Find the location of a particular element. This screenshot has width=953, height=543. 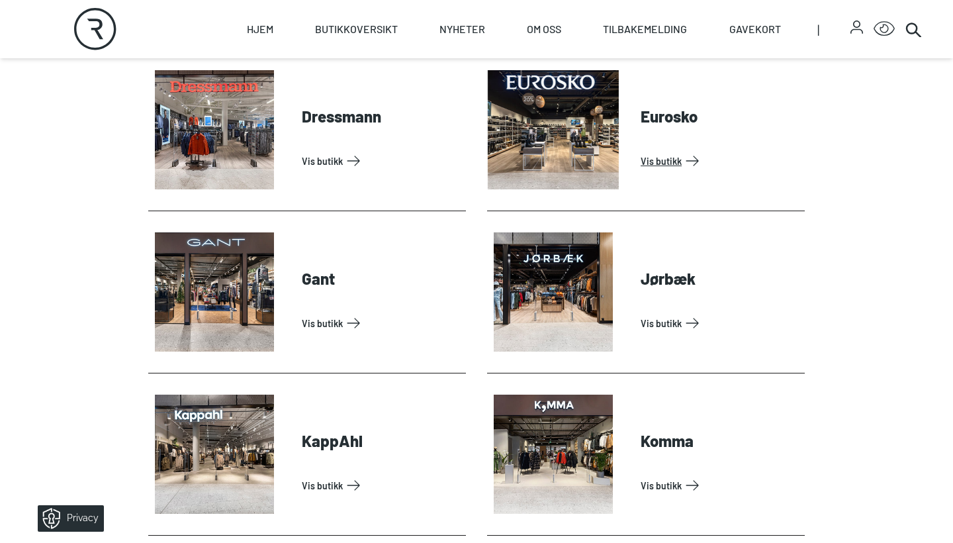

a: Vis Butikk: Gant is located at coordinates (381, 323).